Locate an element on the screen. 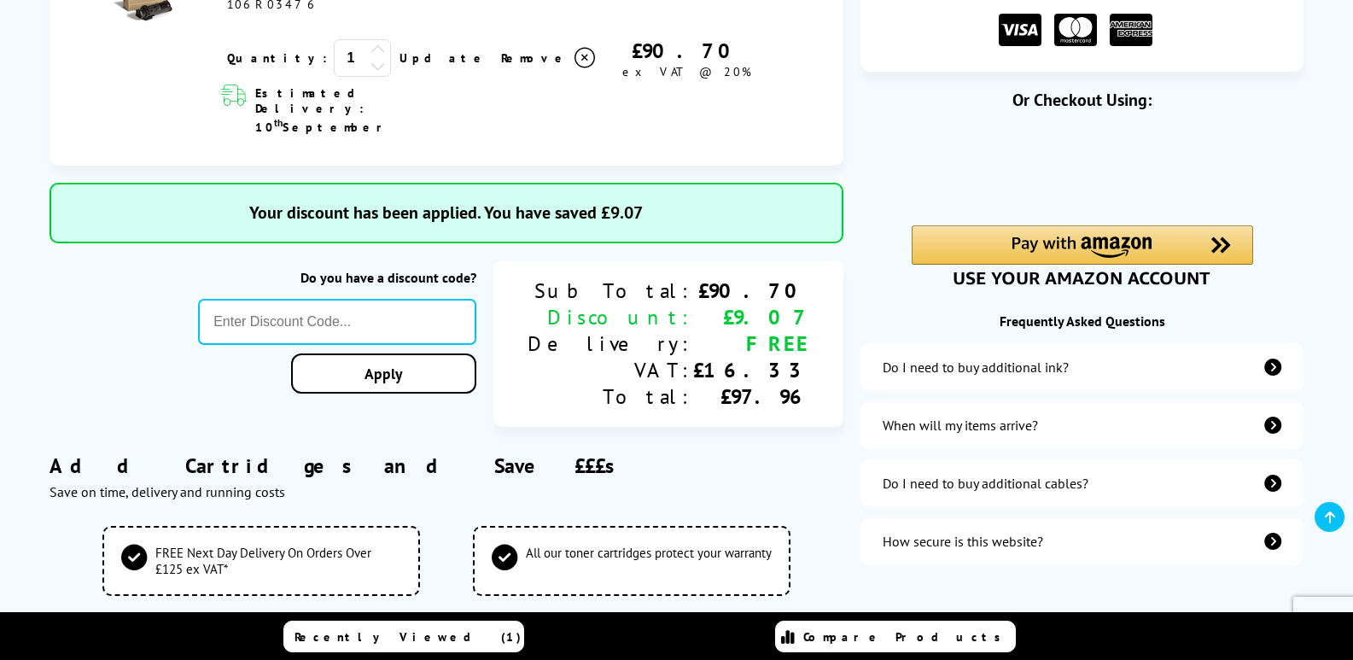  div: Sub Total: is located at coordinates (610, 290).